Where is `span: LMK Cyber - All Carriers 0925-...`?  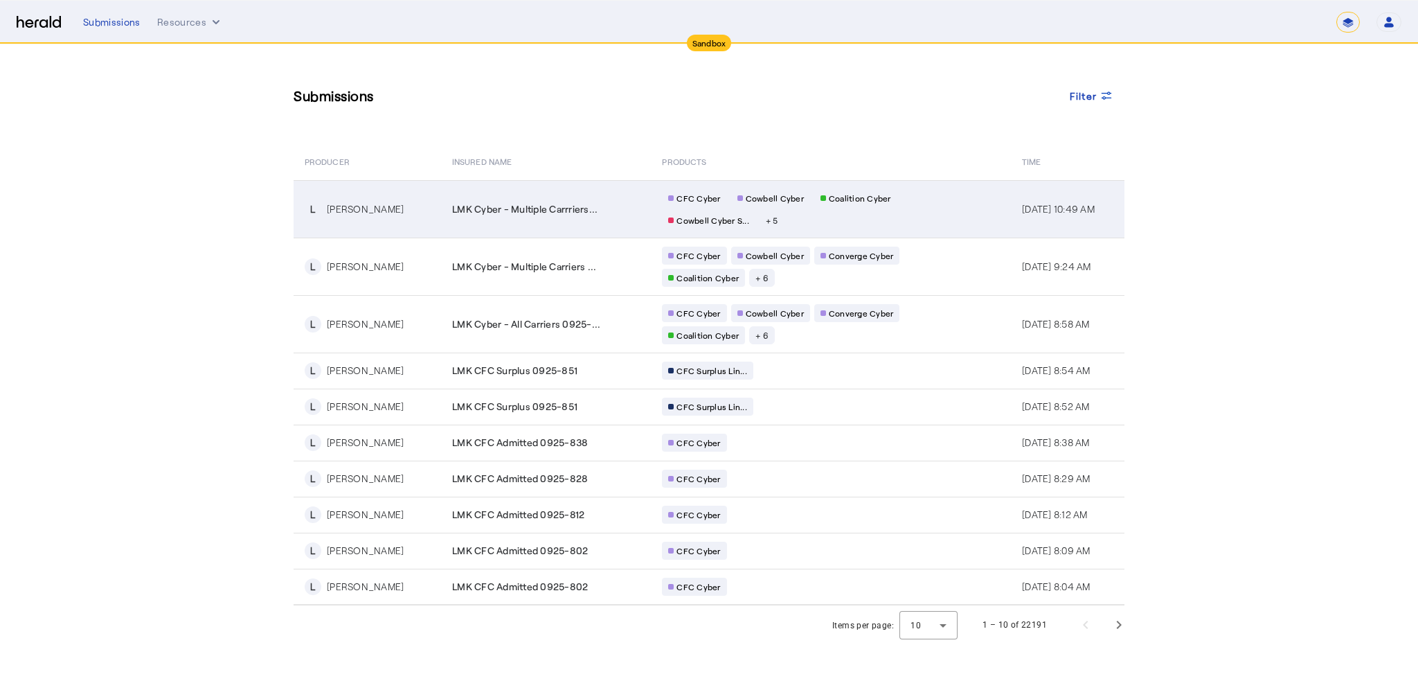 span: LMK Cyber - All Carriers 0925-... is located at coordinates (526, 324).